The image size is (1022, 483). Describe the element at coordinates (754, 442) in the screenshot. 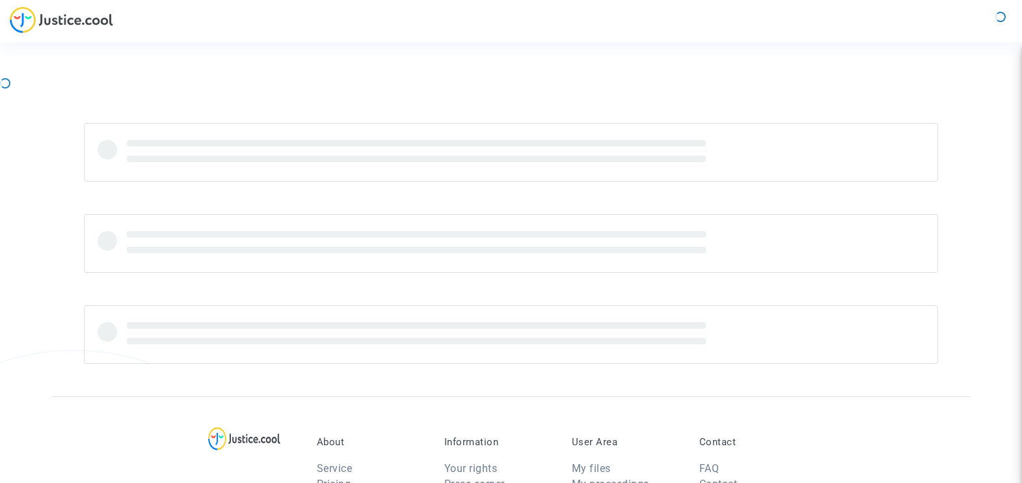

I see `p: Contact` at that location.